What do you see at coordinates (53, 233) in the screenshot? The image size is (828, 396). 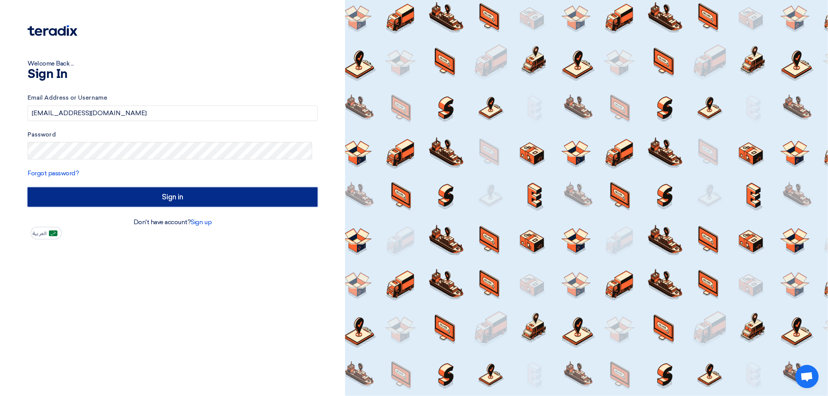 I see `img: ar-AR.png` at bounding box center [53, 233].